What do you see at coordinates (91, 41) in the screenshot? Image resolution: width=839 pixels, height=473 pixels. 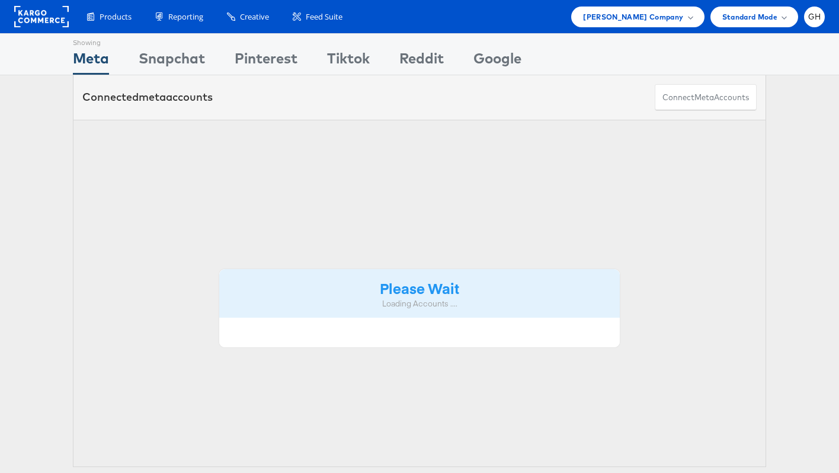 I see `div: Showing` at bounding box center [91, 41].